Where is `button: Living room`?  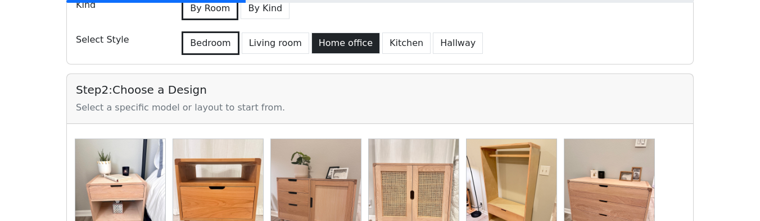 button: Living room is located at coordinates (275, 43).